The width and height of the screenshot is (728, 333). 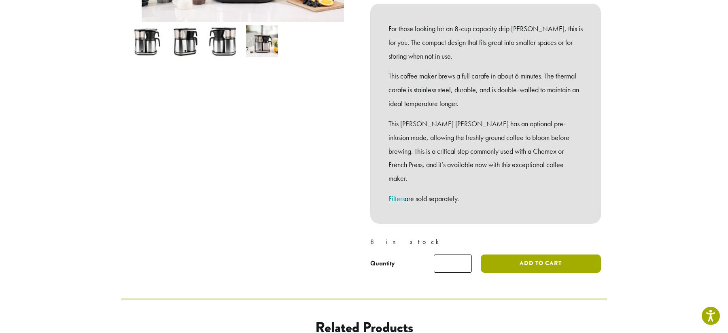 What do you see at coordinates (262, 41) in the screenshot?
I see `img: Bonavita 8-Cup One-Touch Thermal Carafe Brewer - Image 4` at bounding box center [262, 41].